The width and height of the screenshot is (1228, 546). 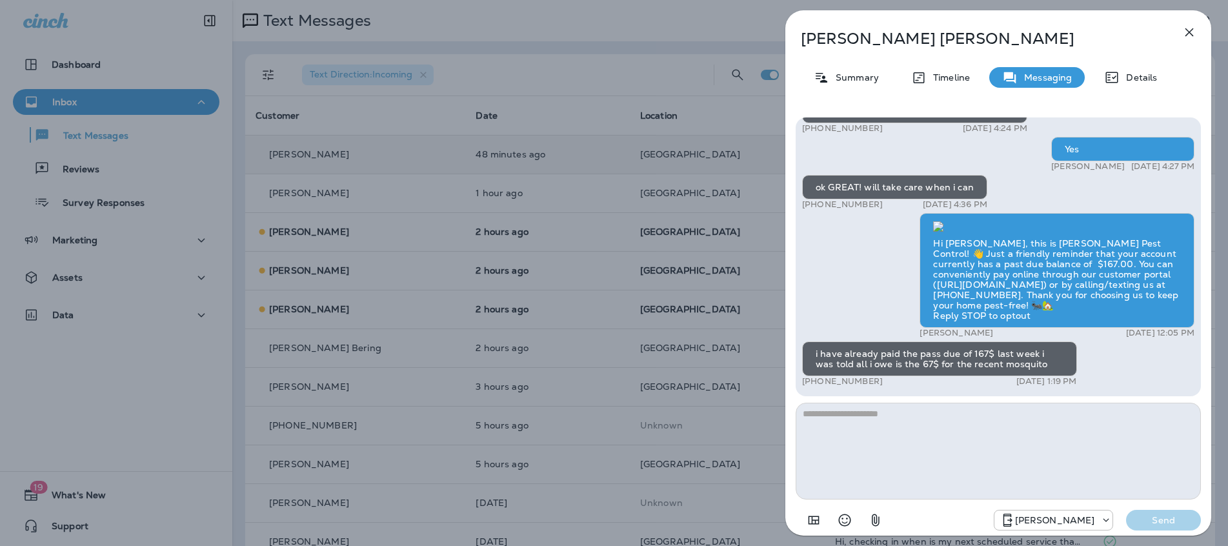 I want to click on p: Messaging, so click(x=1045, y=77).